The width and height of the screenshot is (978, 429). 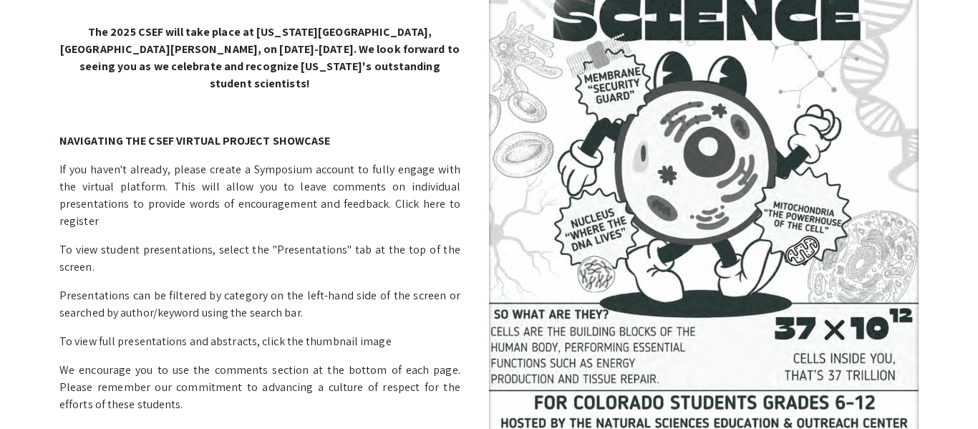 I want to click on p: To view full presentations and abstracts, click the thumbnail image, so click(x=489, y=342).